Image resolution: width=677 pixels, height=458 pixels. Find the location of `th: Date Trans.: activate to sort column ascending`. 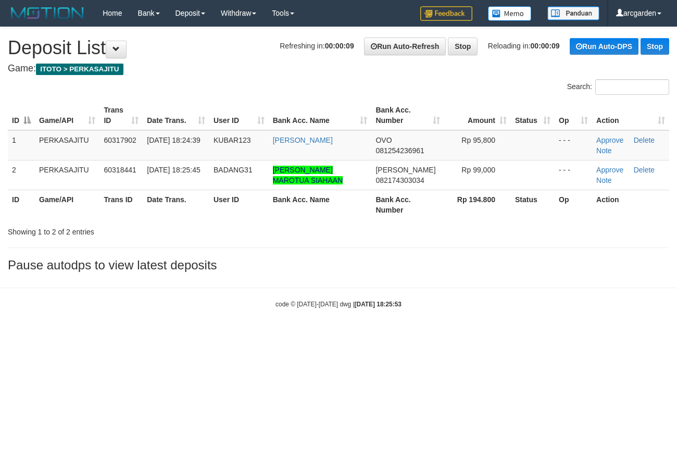

th: Date Trans.: activate to sort column ascending is located at coordinates (176, 115).